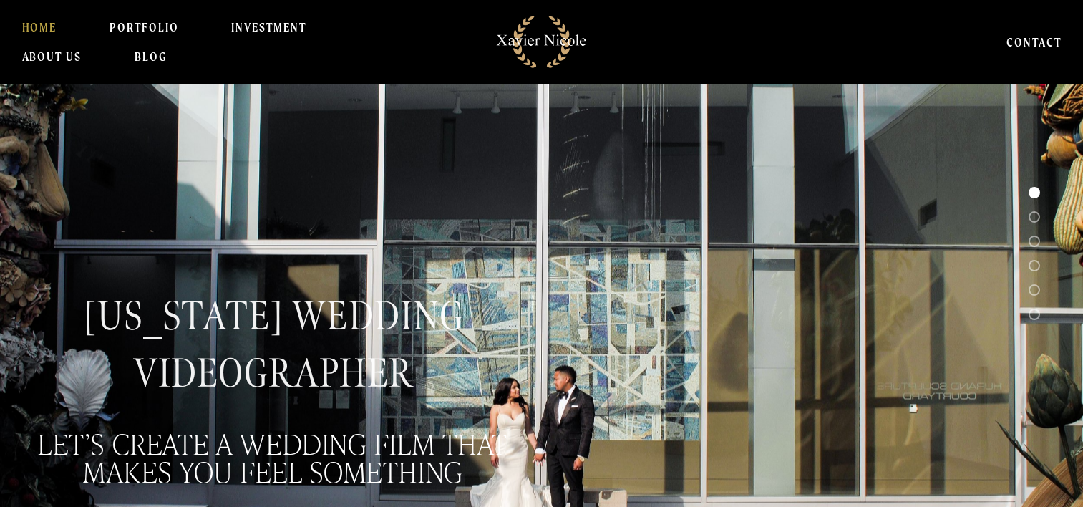  What do you see at coordinates (144, 27) in the screenshot?
I see `a: PORTFOLIO` at bounding box center [144, 27].